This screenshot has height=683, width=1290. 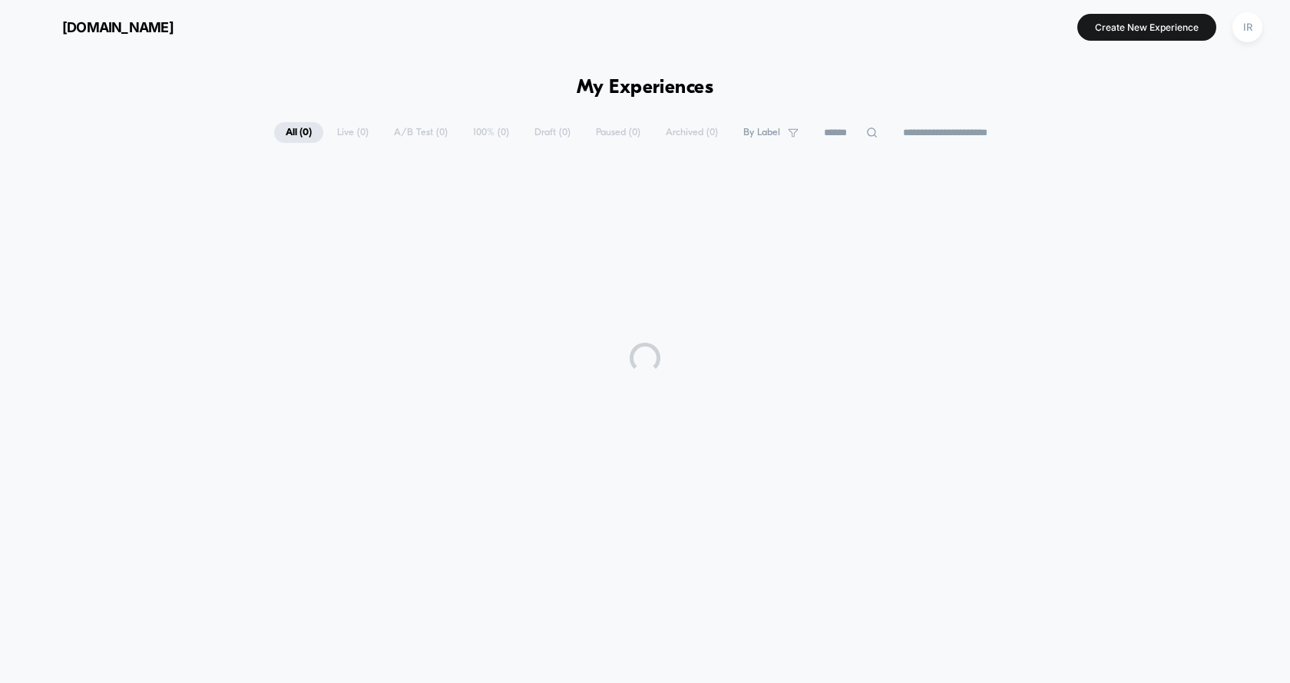 I want to click on span: By Label, so click(x=762, y=132).